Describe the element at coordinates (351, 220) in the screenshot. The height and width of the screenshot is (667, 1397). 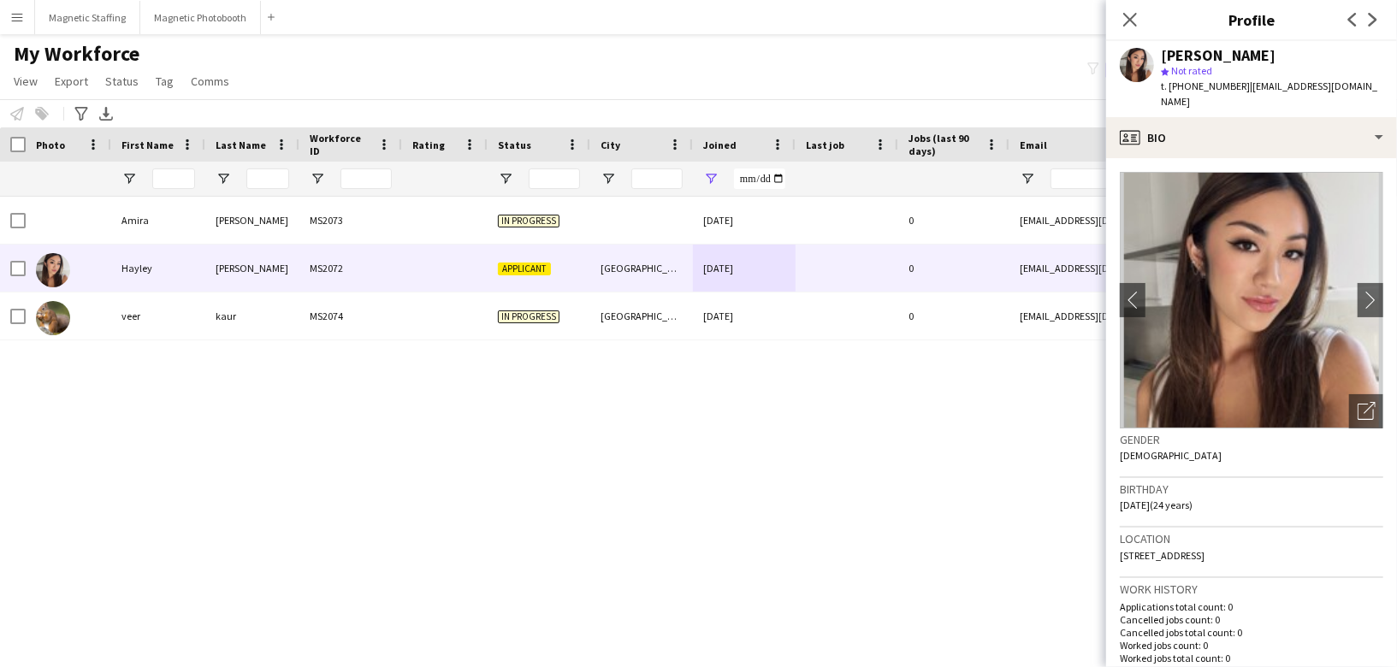
I see `div: MS2073` at that location.